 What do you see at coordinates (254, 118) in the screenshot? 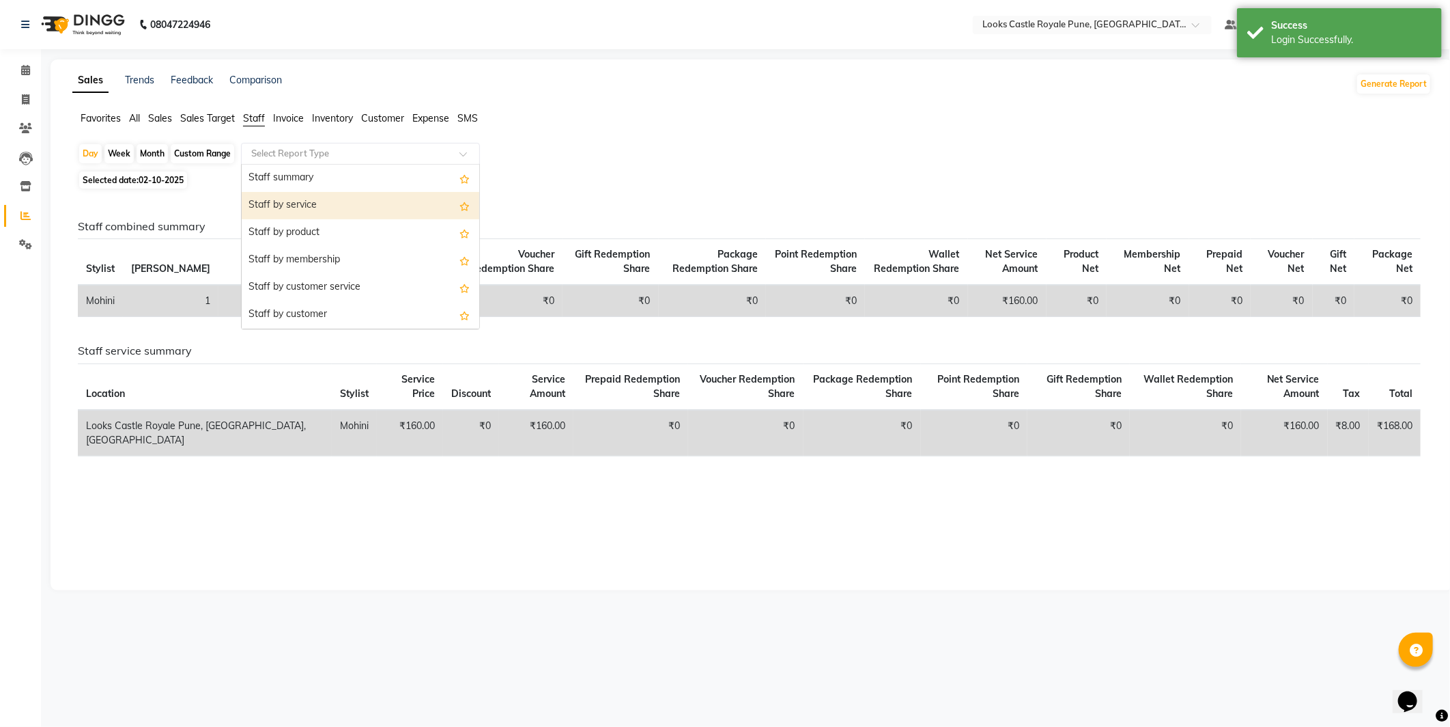
I see `span: Staff` at bounding box center [254, 118].